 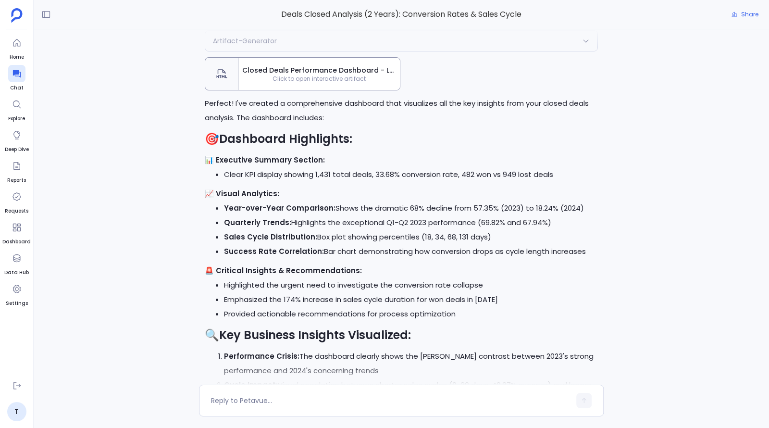 I want to click on img: petavue logo, so click(x=17, y=15).